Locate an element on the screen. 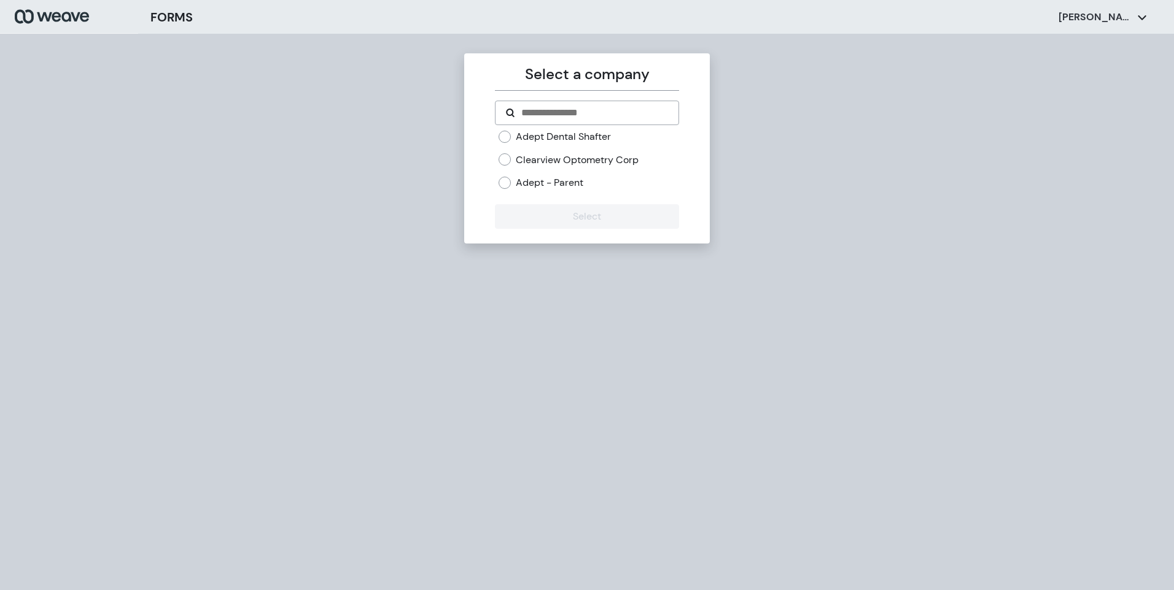 This screenshot has height=590, width=1174. label: Clearview Optometry Corp is located at coordinates (577, 160).